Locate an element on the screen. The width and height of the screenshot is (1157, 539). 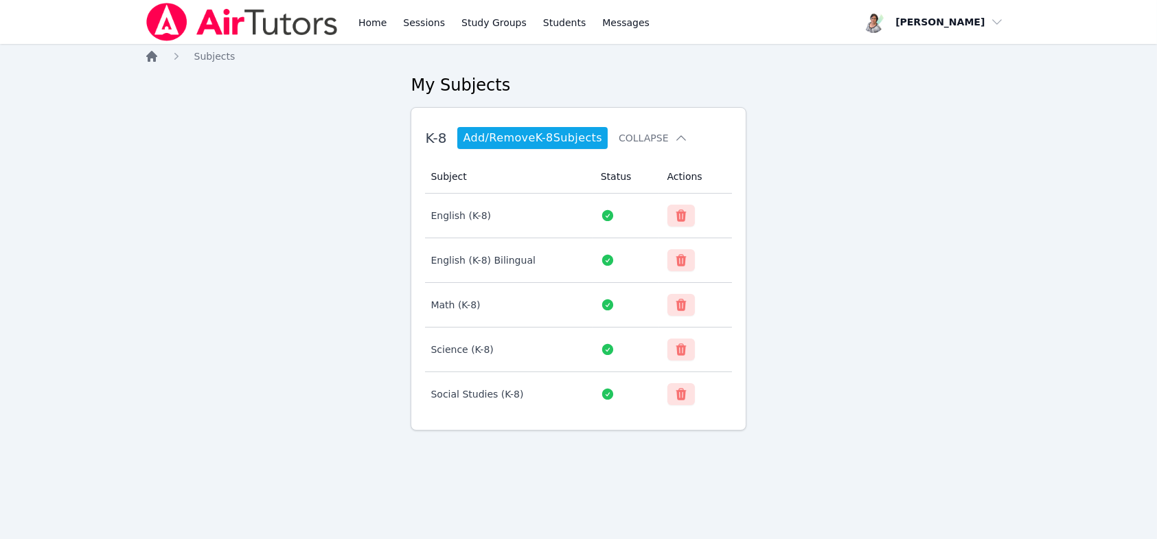
tr: Social Studies (K-8) is located at coordinates (578, 394).